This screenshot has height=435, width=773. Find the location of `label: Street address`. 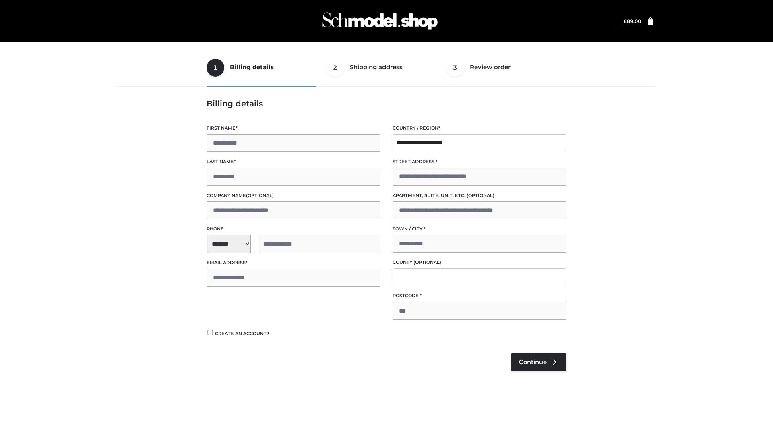

label: Street address is located at coordinates (479, 161).